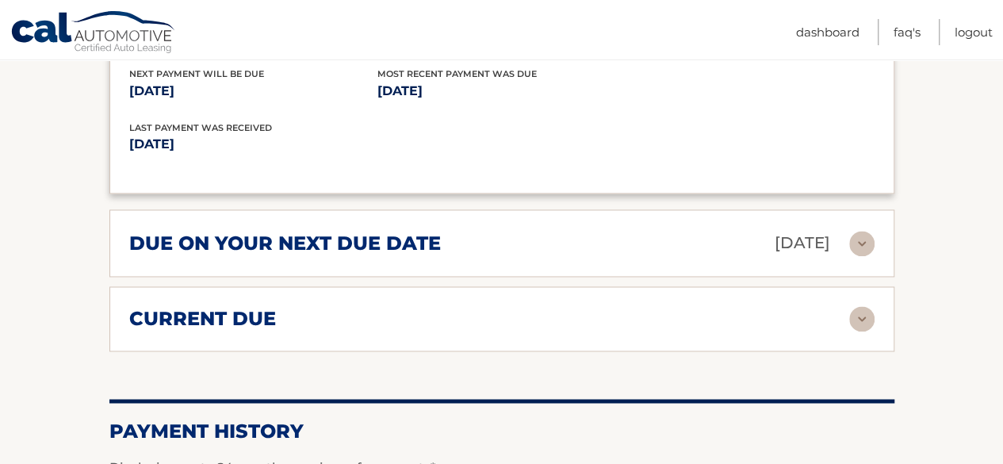 The height and width of the screenshot is (464, 1003). I want to click on span: Next Payment will be due, so click(197, 74).